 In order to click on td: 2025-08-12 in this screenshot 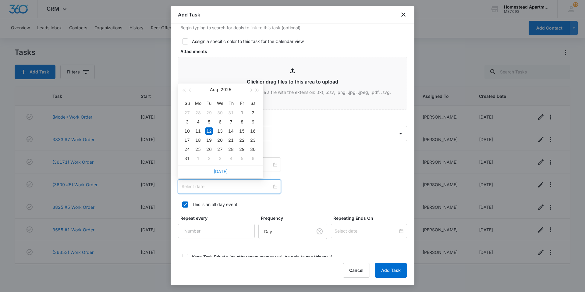, I will do `click(209, 131)`.